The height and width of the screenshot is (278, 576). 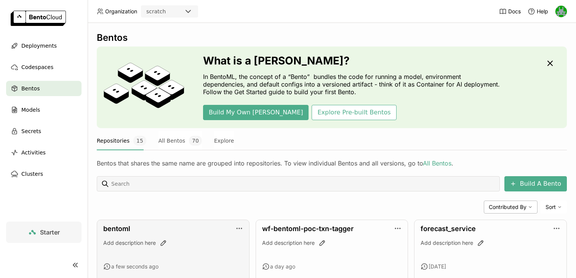 What do you see at coordinates (551, 207) in the screenshot?
I see `span: Sort` at bounding box center [551, 207].